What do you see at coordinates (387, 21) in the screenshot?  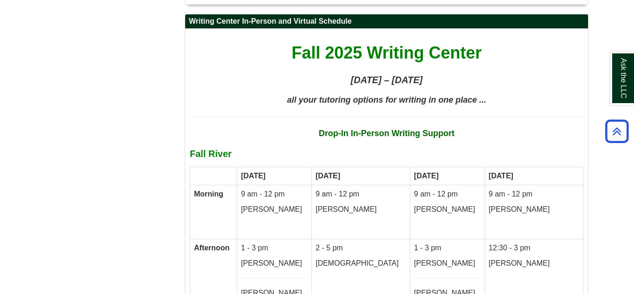 I see `h2: Writing Center In-Person and Virtual Schedule` at bounding box center [387, 21].